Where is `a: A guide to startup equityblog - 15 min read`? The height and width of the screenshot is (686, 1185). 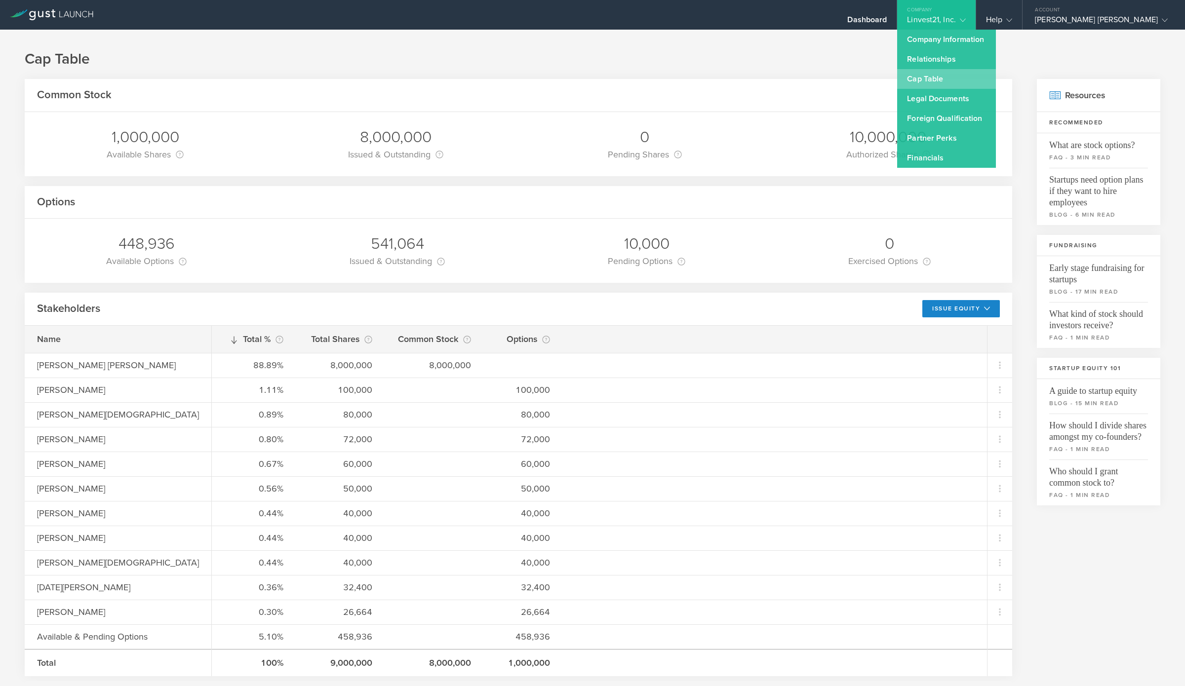 a: A guide to startup equityblog - 15 min read is located at coordinates (1099, 397).